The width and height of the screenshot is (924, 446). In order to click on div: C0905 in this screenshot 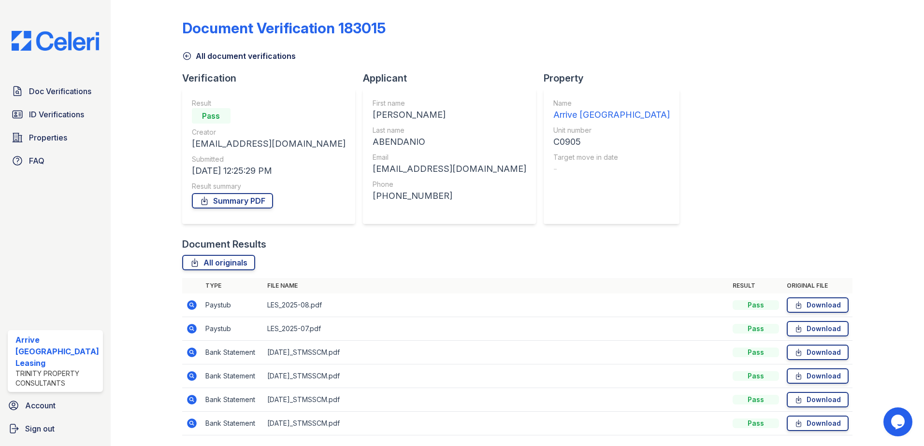, I will do `click(611, 142)`.